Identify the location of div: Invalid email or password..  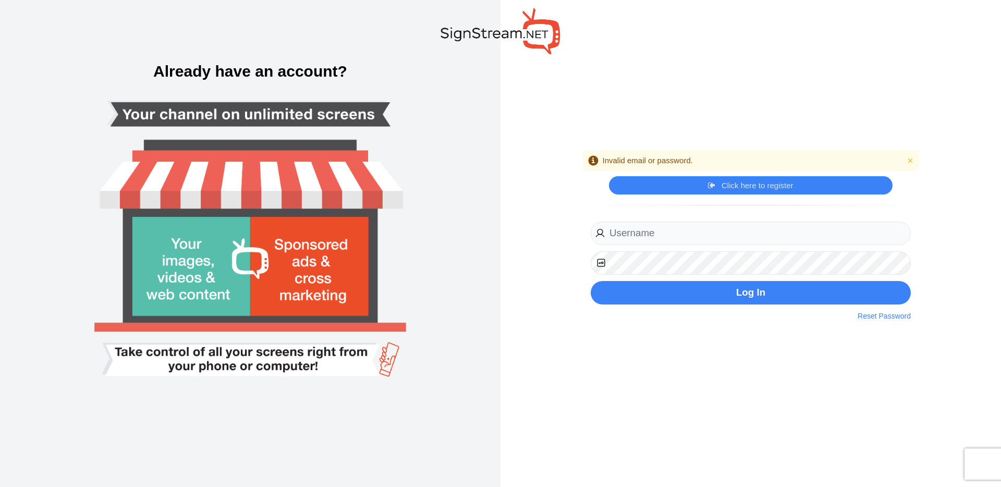
(647, 161).